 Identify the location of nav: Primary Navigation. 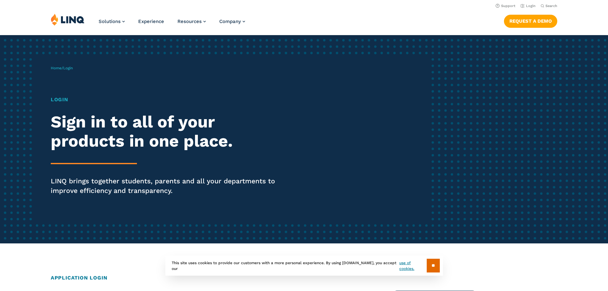
(172, 24).